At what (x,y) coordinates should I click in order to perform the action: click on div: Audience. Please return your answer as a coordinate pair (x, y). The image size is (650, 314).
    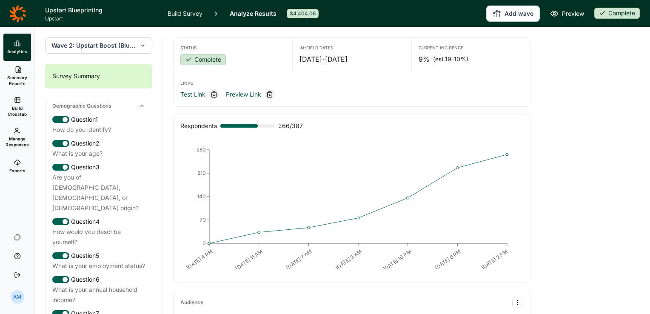
    Looking at the image, I should click on (192, 303).